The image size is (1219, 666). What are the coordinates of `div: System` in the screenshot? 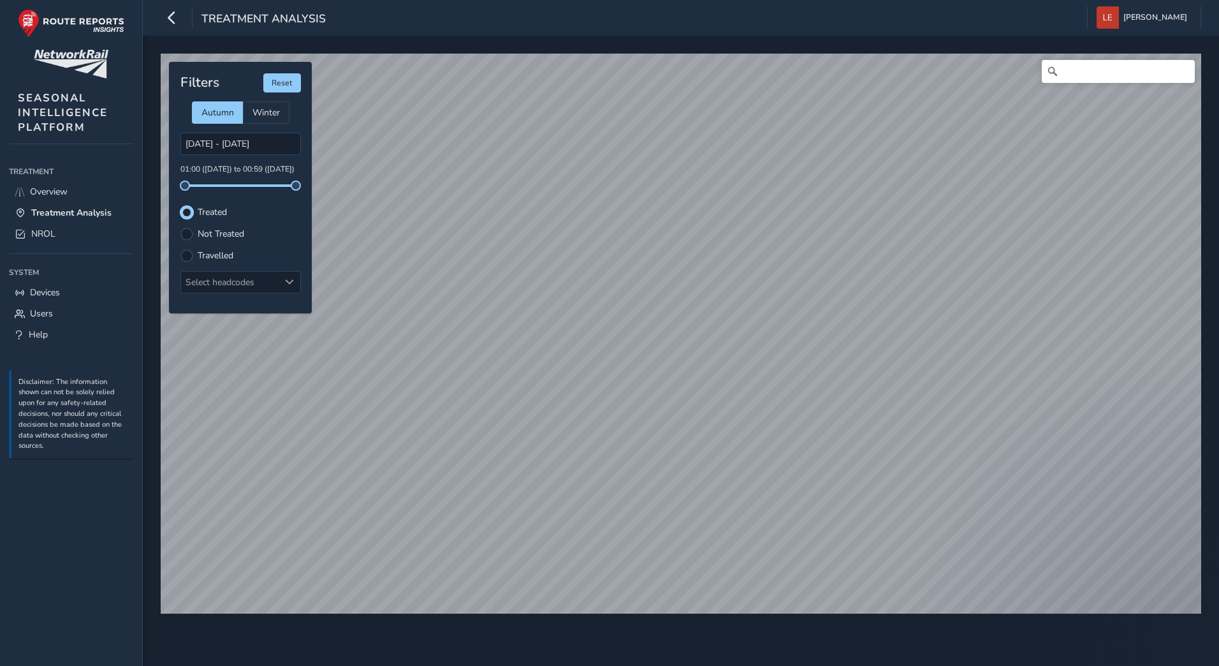 It's located at (71, 272).